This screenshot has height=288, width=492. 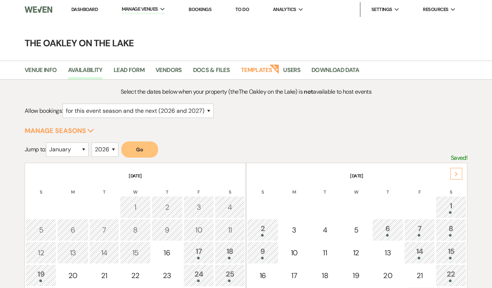 I want to click on div: 24, so click(x=199, y=275).